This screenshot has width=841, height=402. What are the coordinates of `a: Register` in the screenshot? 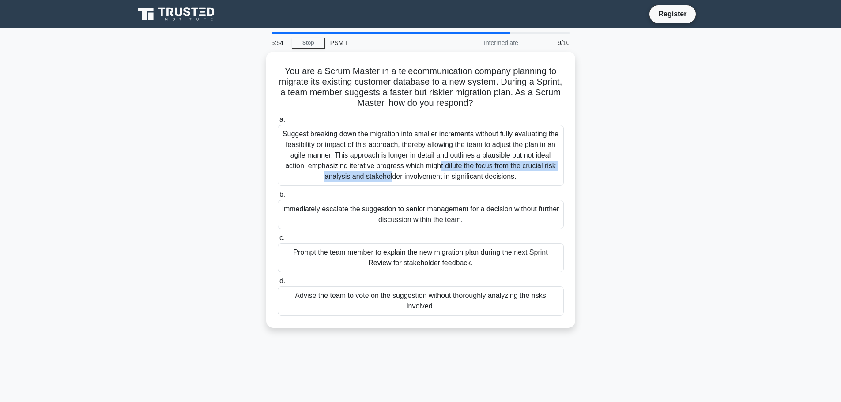 It's located at (673, 14).